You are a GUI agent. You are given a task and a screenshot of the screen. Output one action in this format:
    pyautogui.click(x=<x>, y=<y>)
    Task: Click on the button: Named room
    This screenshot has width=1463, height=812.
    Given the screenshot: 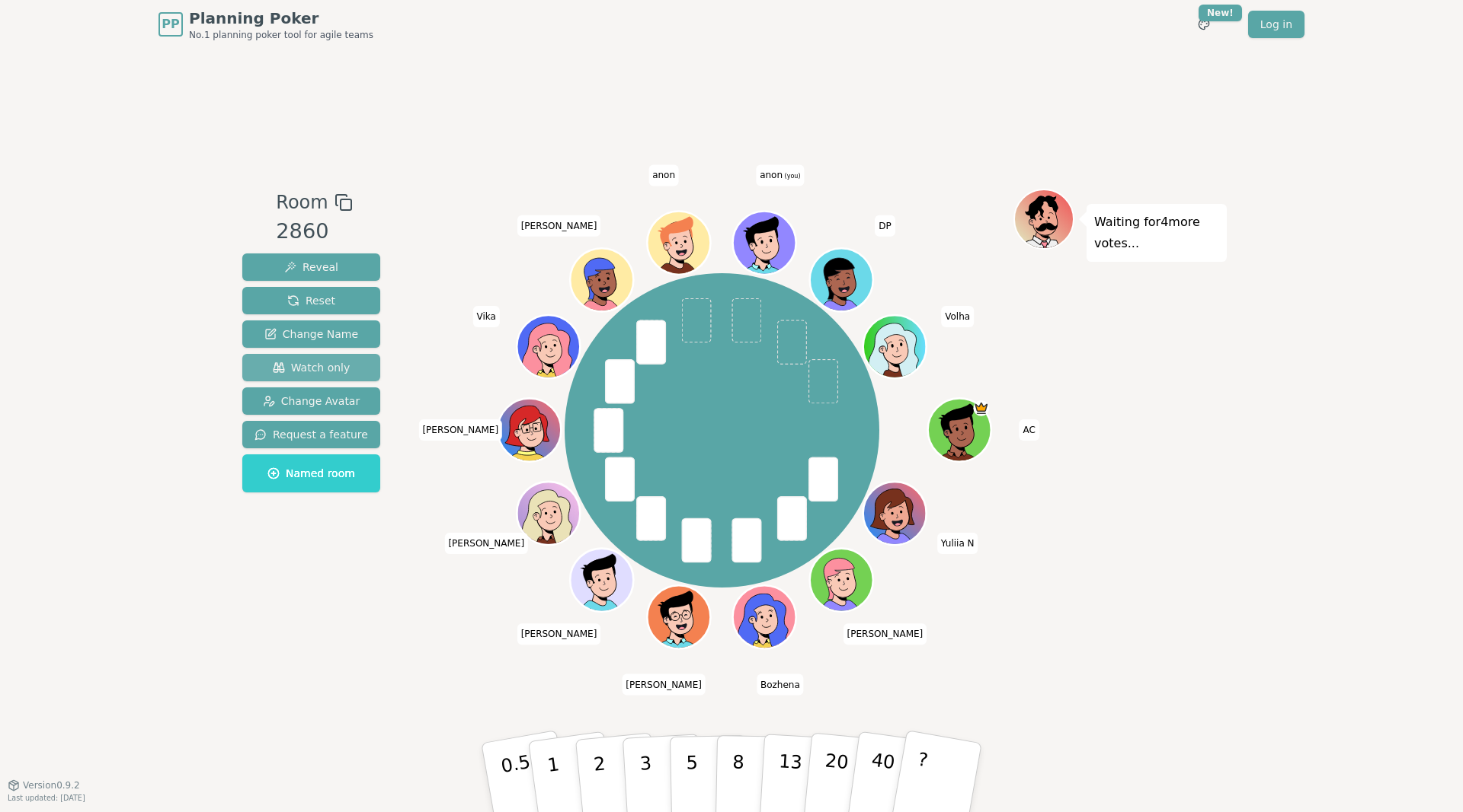 What is the action you would take?
    pyautogui.click(x=311, y=474)
    